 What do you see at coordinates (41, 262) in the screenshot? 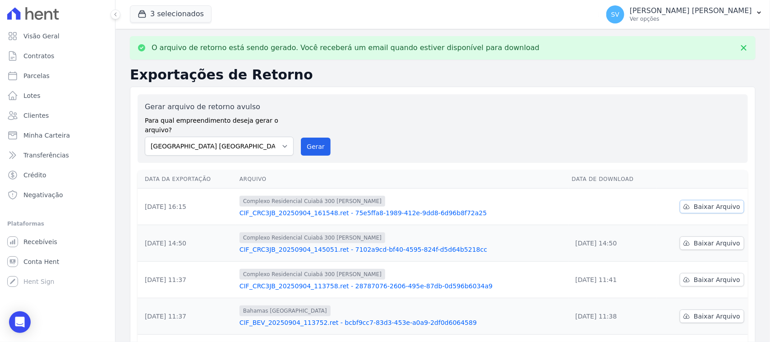
I see `span: Conta Hent` at bounding box center [41, 262].